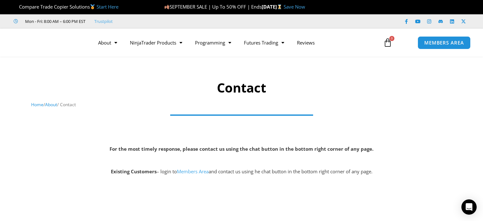 The width and height of the screenshot is (483, 221). I want to click on nav: Menu, so click(234, 43).